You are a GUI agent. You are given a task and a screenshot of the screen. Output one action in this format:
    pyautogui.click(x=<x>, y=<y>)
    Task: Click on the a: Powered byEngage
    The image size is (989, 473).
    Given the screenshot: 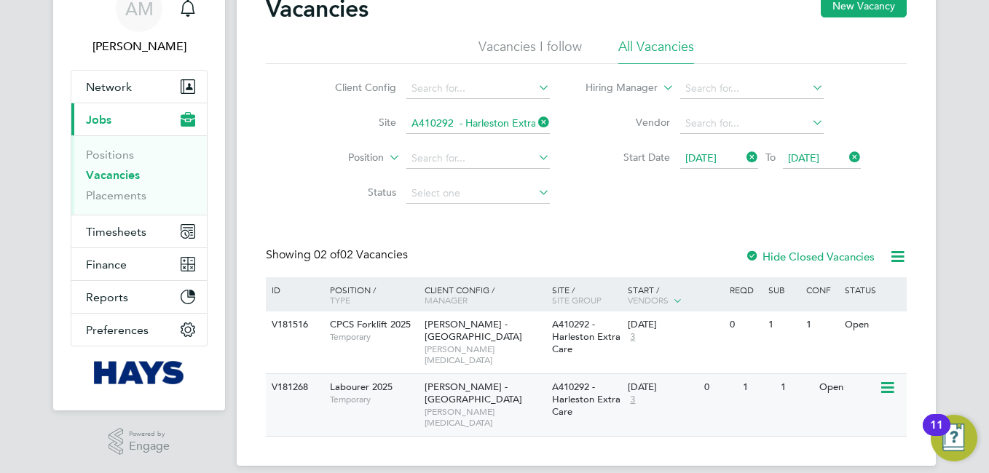 What is the action you would take?
    pyautogui.click(x=139, y=442)
    